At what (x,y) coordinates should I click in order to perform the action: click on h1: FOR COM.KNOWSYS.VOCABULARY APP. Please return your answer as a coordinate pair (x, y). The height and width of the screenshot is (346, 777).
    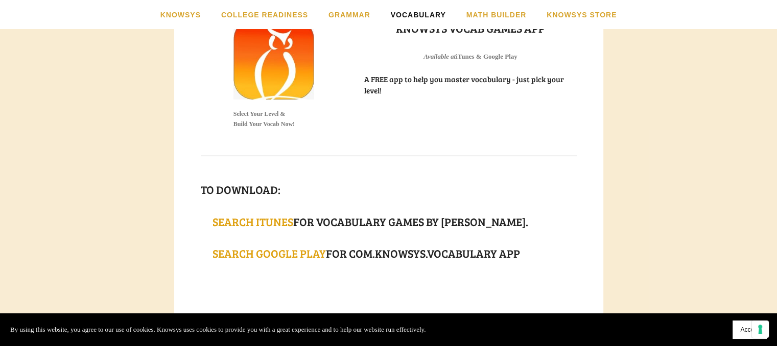
    Looking at the image, I should click on (389, 253).